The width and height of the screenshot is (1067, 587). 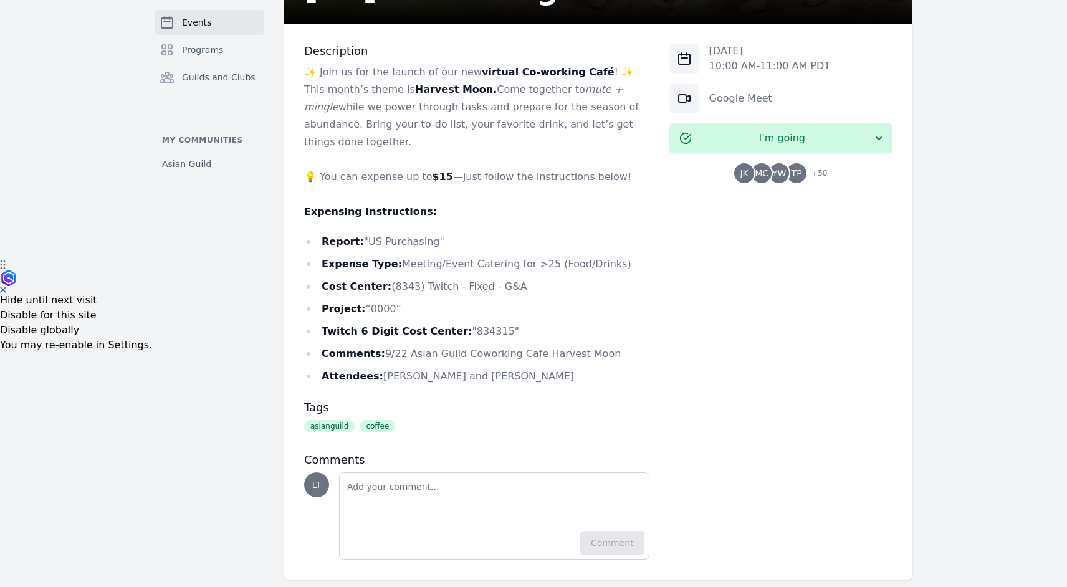 I want to click on a: Asian Guild, so click(x=210, y=164).